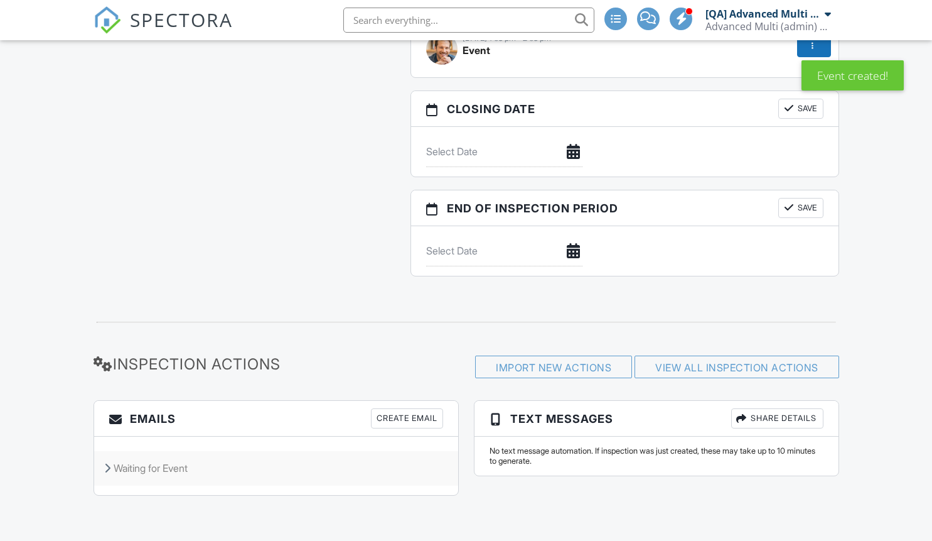  What do you see at coordinates (532, 208) in the screenshot?
I see `span: End of Inspection Period` at bounding box center [532, 208].